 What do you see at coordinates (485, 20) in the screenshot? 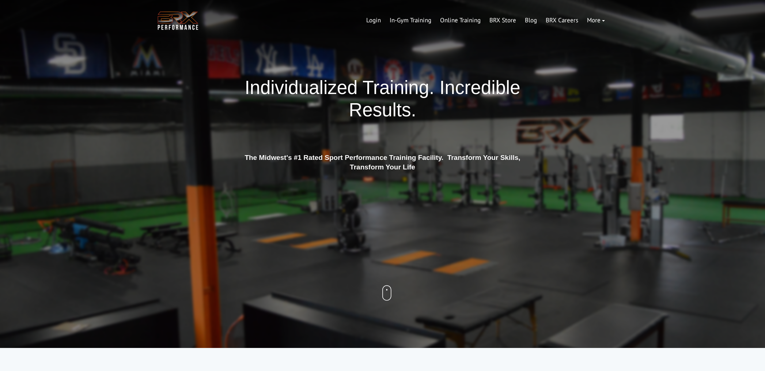
I see `div: Navigation Menu` at bounding box center [485, 20].